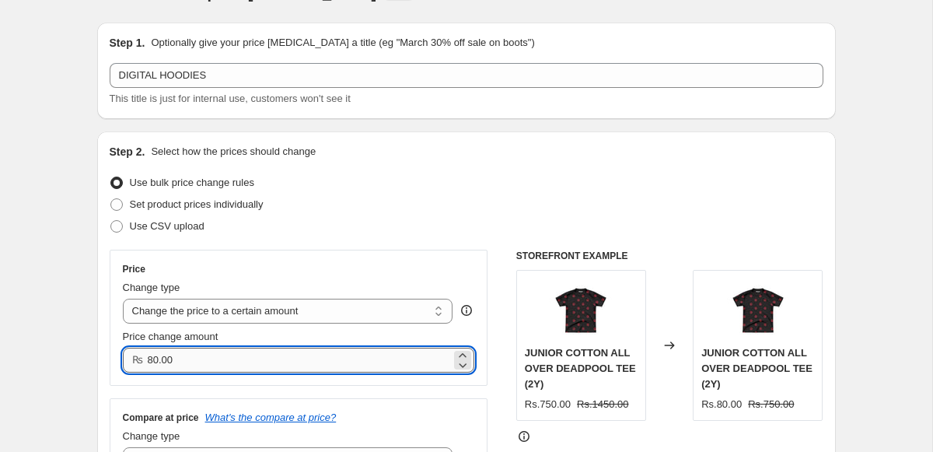  I want to click on i: What's the compare at price?, so click(271, 417).